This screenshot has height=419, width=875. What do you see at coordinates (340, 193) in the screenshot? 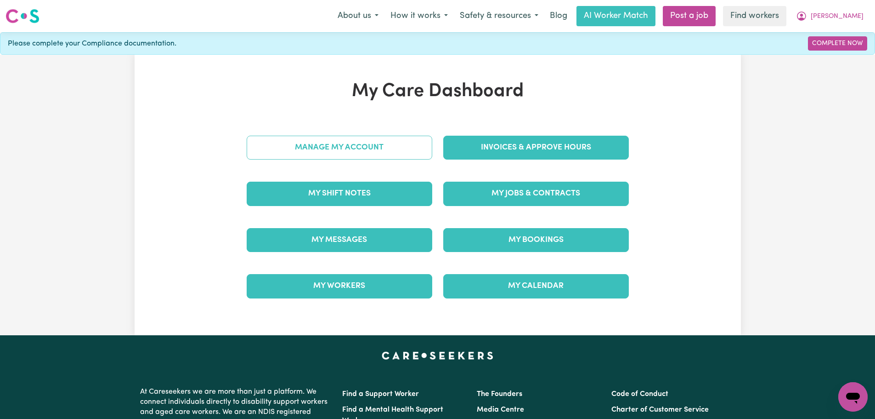
I see `a: My Shift Notes` at bounding box center [340, 193].